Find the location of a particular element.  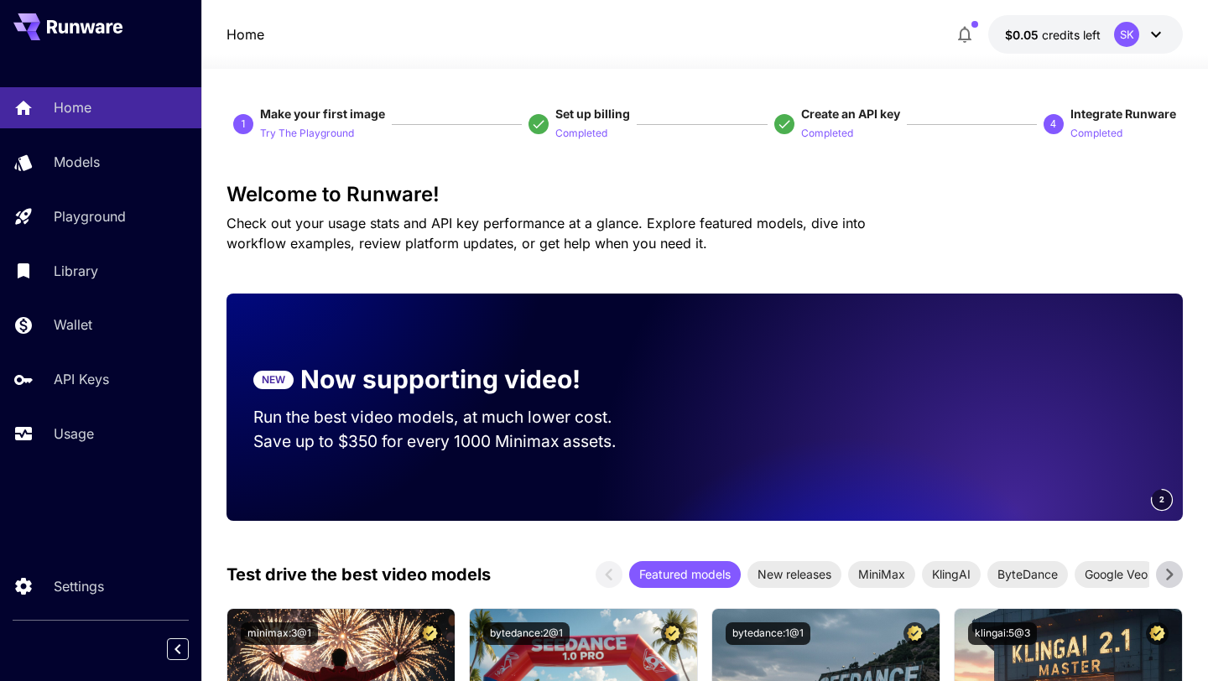

span: Make your first image is located at coordinates (322, 113).